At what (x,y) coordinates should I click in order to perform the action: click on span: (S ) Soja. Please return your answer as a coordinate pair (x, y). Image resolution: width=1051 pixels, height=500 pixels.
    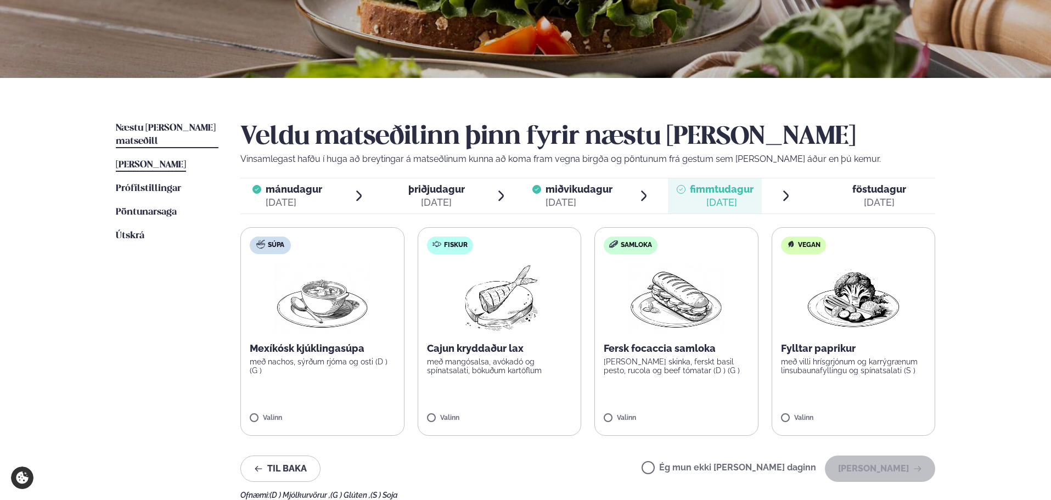
    Looking at the image, I should click on (384, 495).